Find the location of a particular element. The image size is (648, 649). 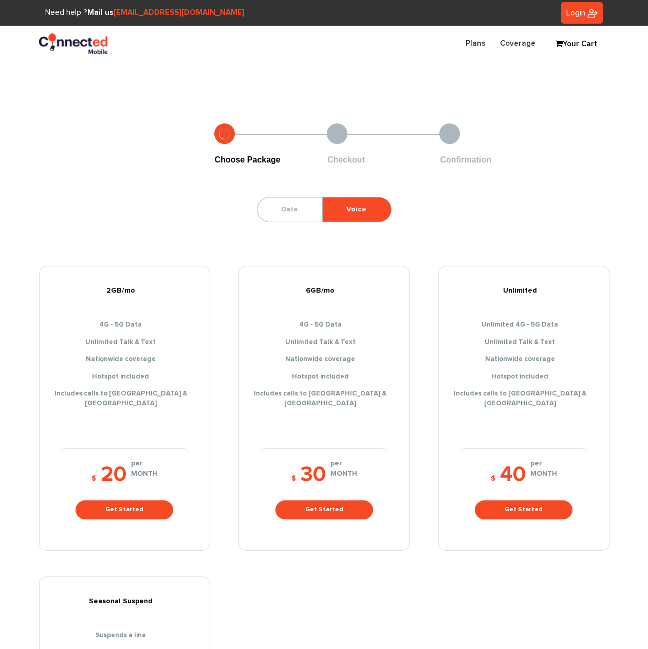

h5: Unlimited is located at coordinates (524, 290).